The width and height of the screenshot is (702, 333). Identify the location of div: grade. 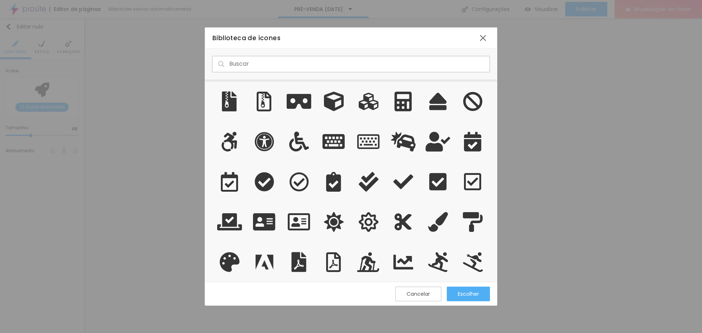
(351, 181).